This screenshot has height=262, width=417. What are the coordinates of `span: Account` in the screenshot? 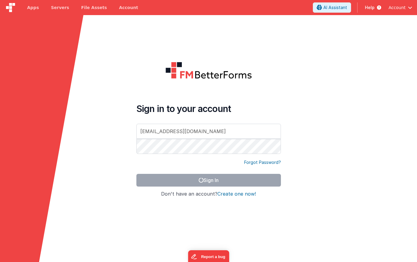 It's located at (397, 8).